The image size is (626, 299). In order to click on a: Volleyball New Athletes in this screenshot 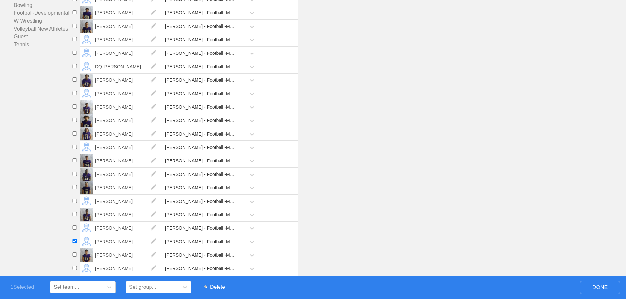, I will do `click(40, 29)`.